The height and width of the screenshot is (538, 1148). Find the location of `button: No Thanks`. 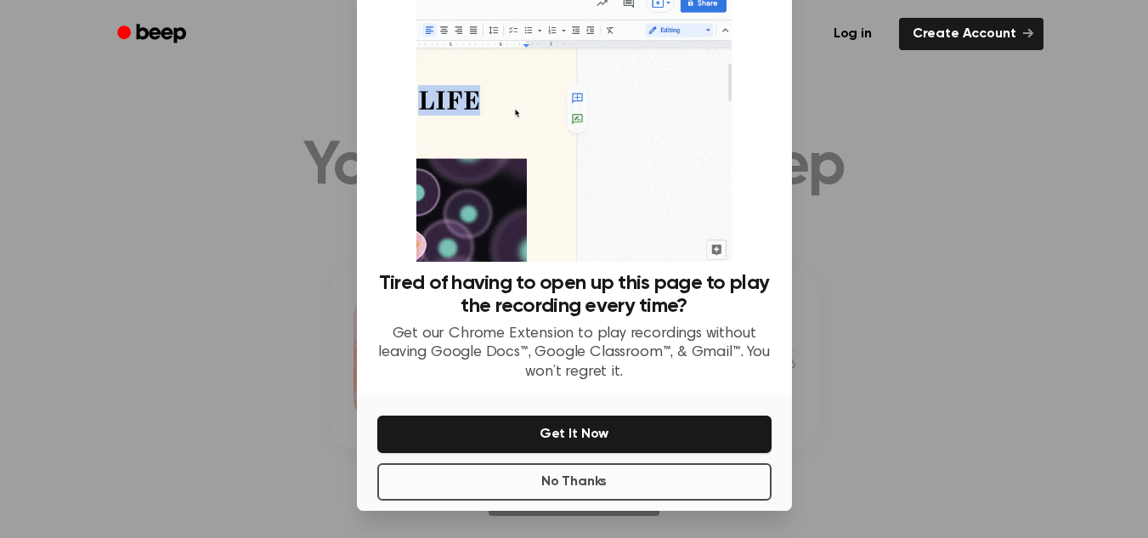

button: No Thanks is located at coordinates (574, 482).